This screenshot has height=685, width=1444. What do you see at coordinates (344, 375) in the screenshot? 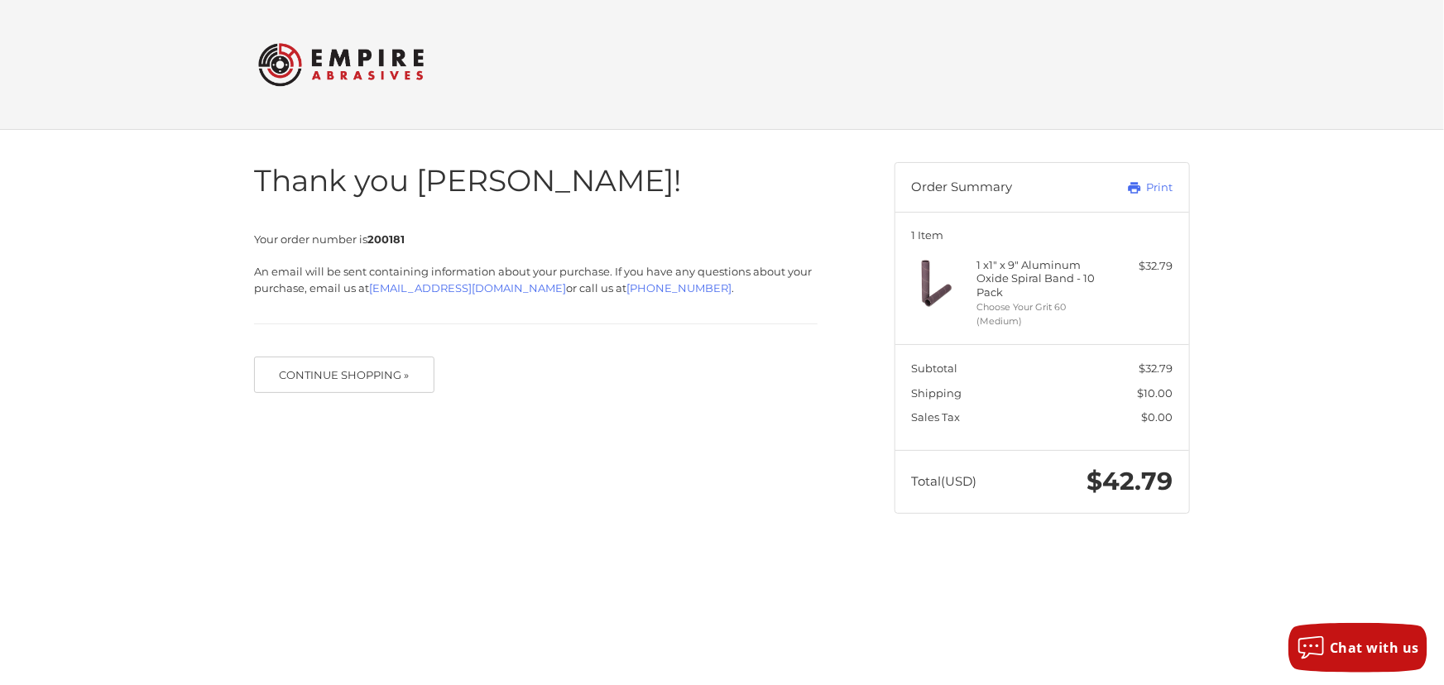
I see `button: Continue Shopping »` at bounding box center [344, 375].